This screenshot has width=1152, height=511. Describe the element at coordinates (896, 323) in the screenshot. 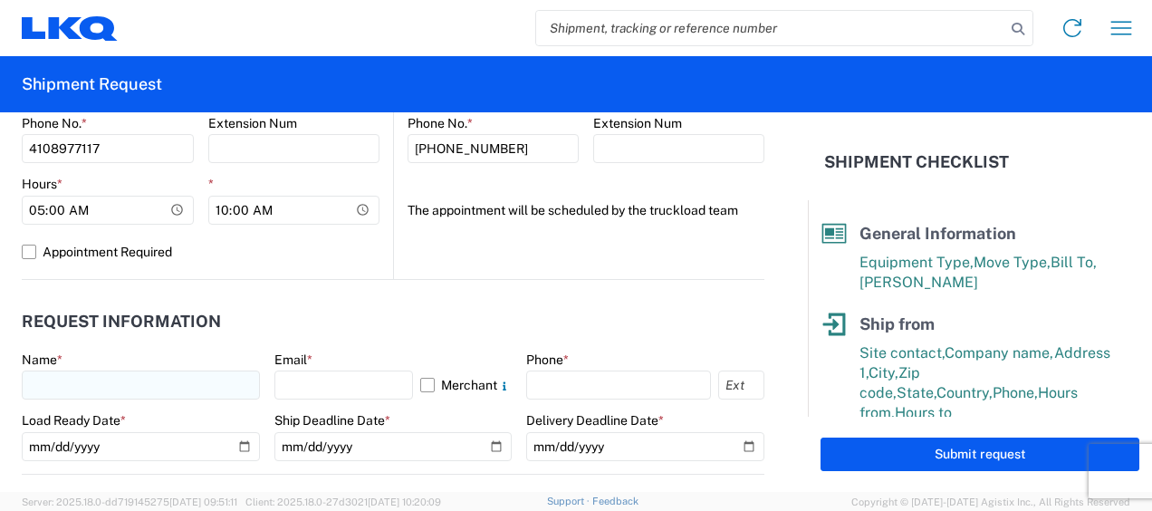

I see `span: Ship from` at that location.